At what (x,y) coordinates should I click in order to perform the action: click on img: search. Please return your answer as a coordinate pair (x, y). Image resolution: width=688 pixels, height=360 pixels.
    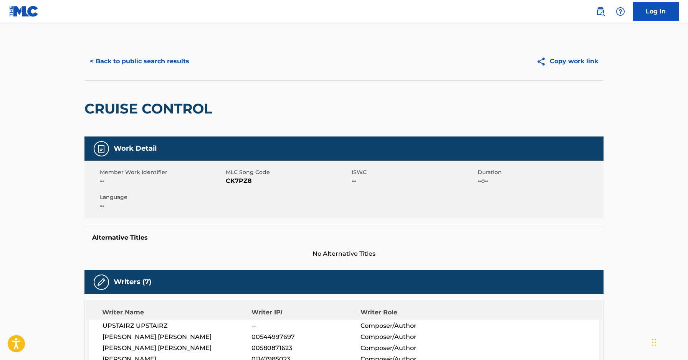
    Looking at the image, I should click on (600, 12).